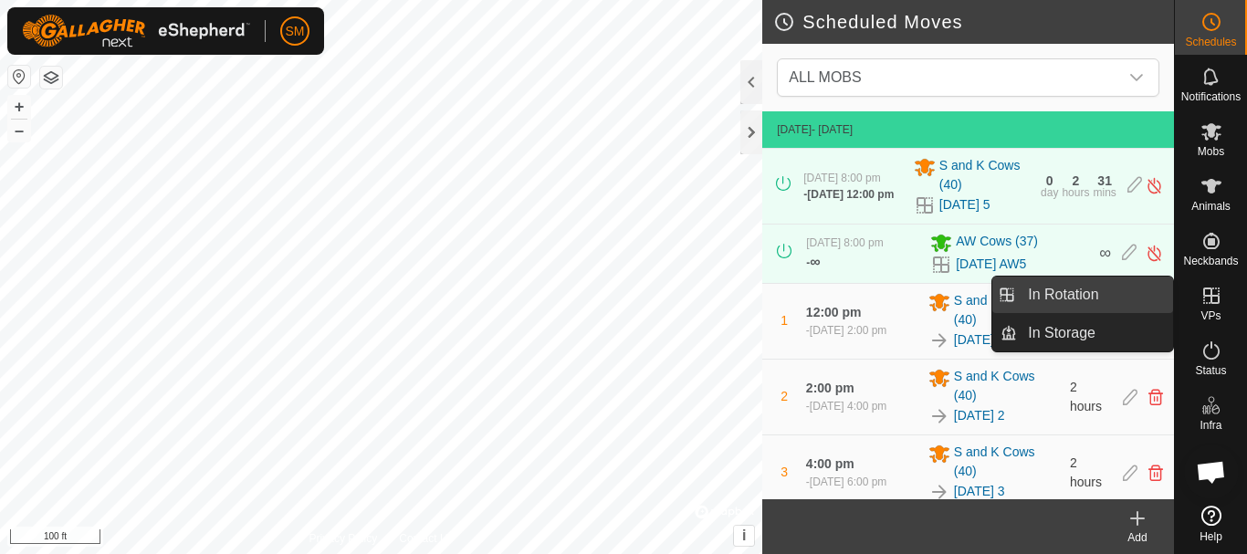 The width and height of the screenshot is (1247, 554). Describe the element at coordinates (1049, 193) in the screenshot. I see `div: day` at that location.